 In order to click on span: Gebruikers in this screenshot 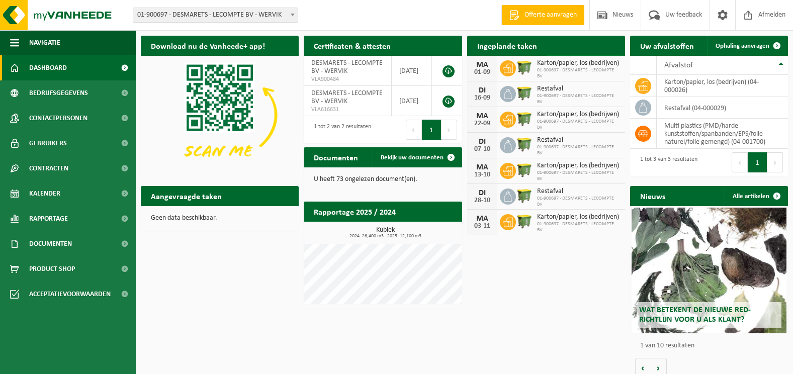, I will do `click(48, 143)`.